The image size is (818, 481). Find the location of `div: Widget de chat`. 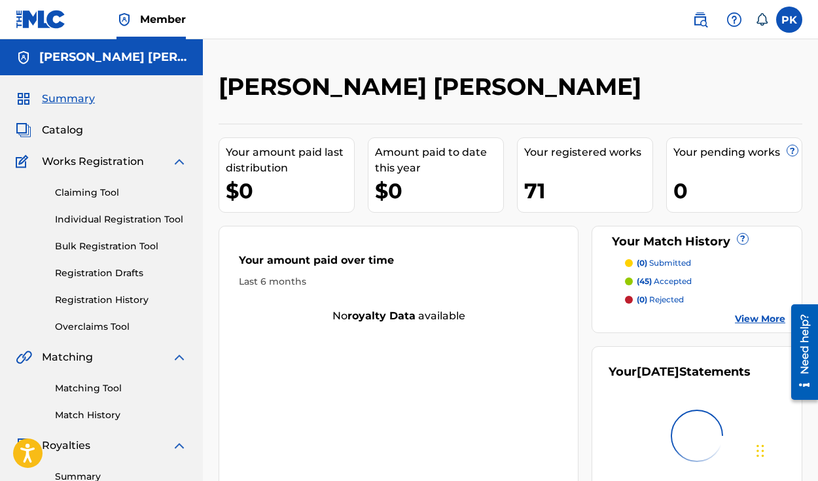

div: Widget de chat is located at coordinates (785, 449).